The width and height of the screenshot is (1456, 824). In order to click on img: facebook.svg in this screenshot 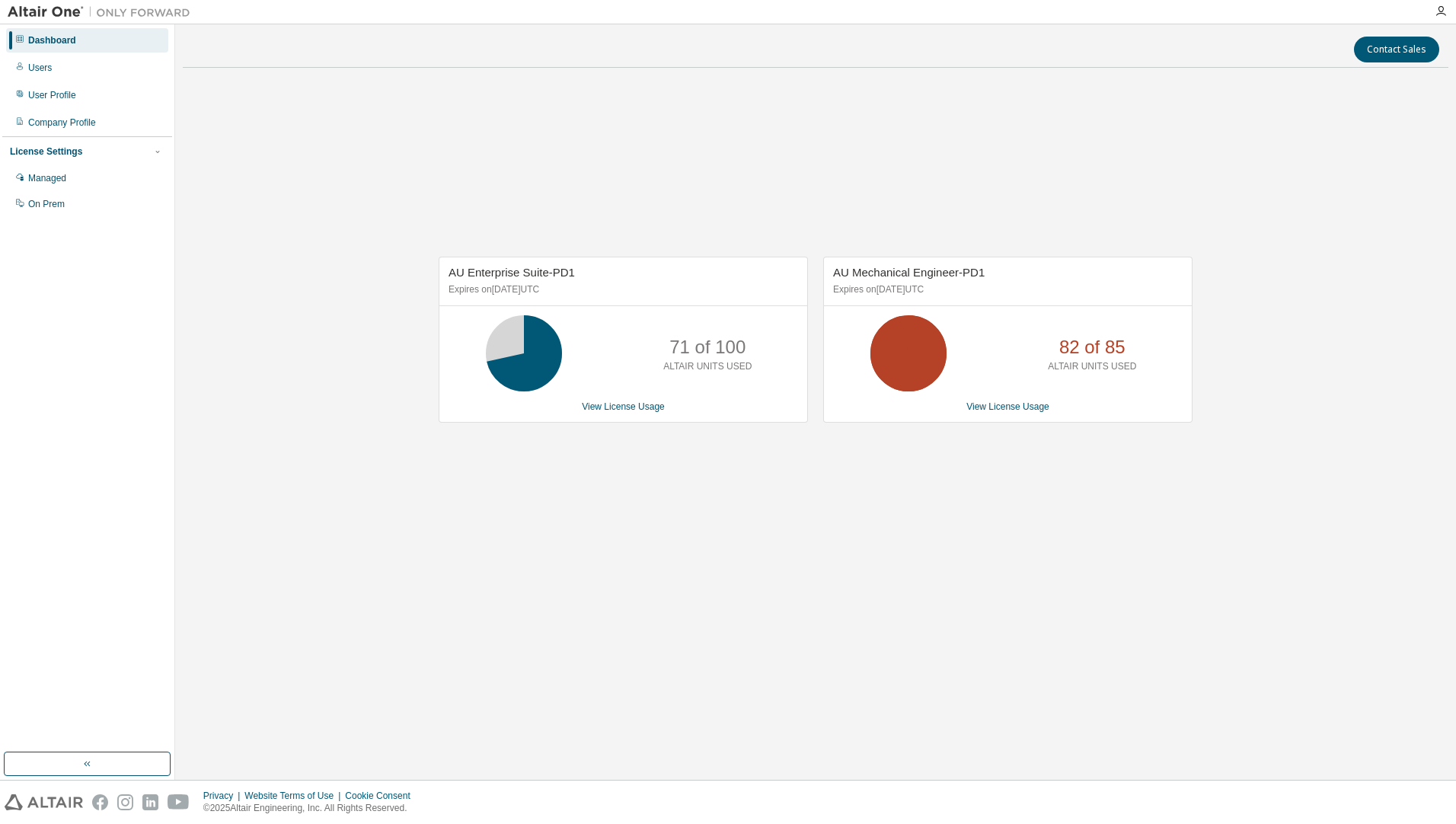, I will do `click(100, 802)`.